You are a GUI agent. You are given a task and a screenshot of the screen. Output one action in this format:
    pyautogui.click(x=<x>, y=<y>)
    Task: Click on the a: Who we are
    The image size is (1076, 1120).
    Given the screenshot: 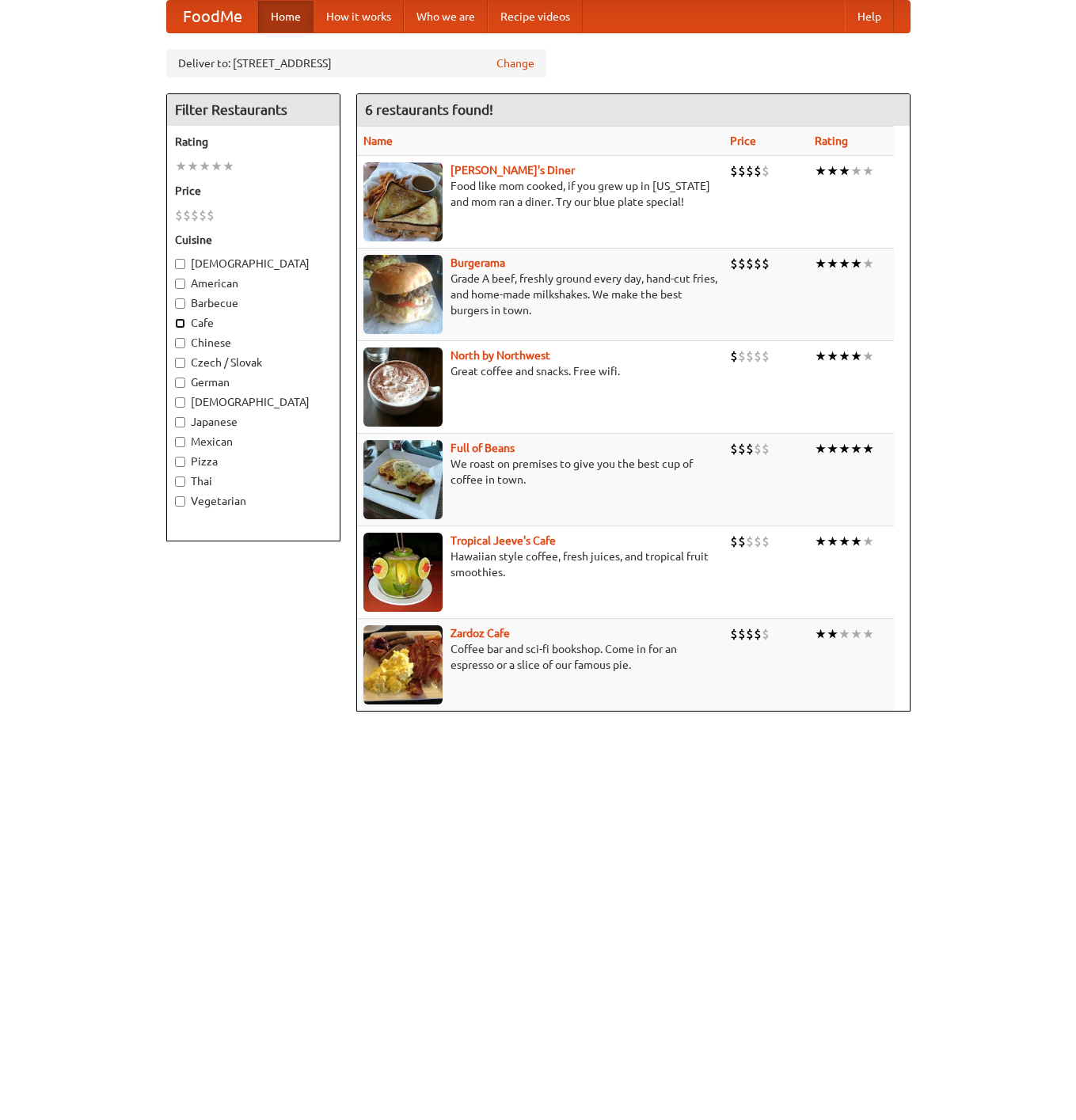 What is the action you would take?
    pyautogui.click(x=446, y=16)
    